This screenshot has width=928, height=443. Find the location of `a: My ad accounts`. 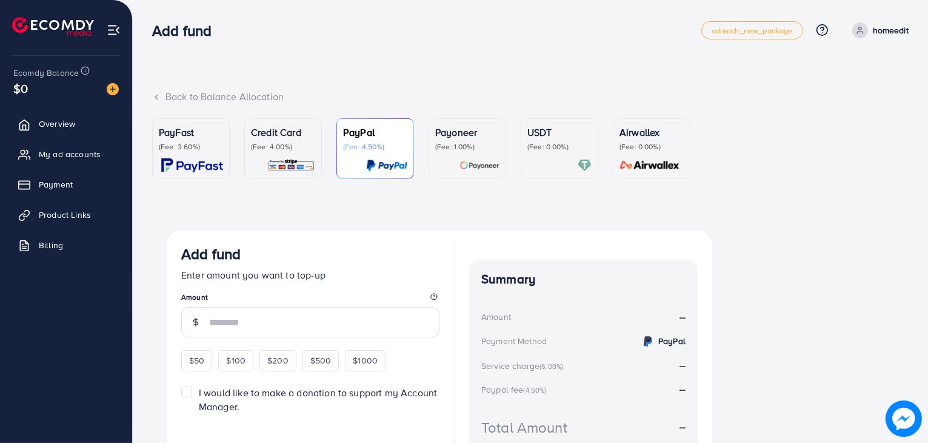

a: My ad accounts is located at coordinates (66, 154).